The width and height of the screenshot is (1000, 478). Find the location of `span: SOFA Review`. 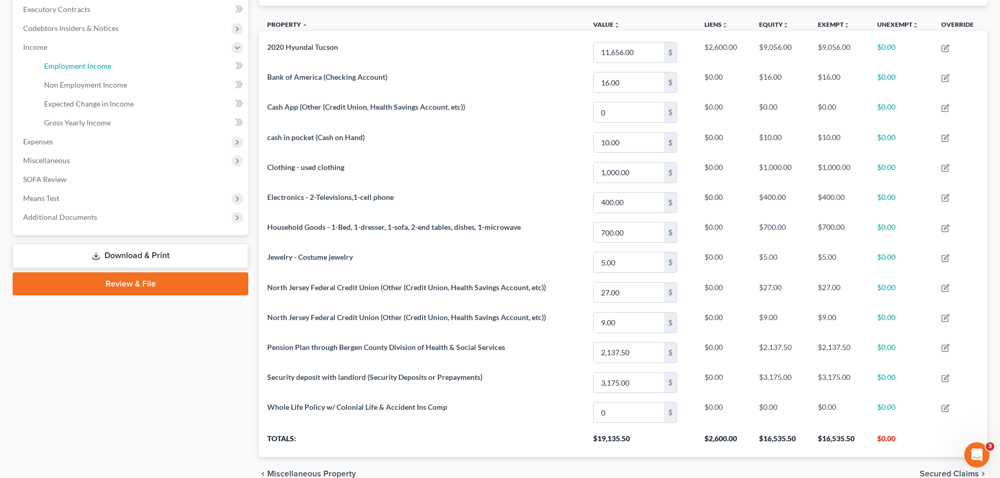

span: SOFA Review is located at coordinates (45, 179).